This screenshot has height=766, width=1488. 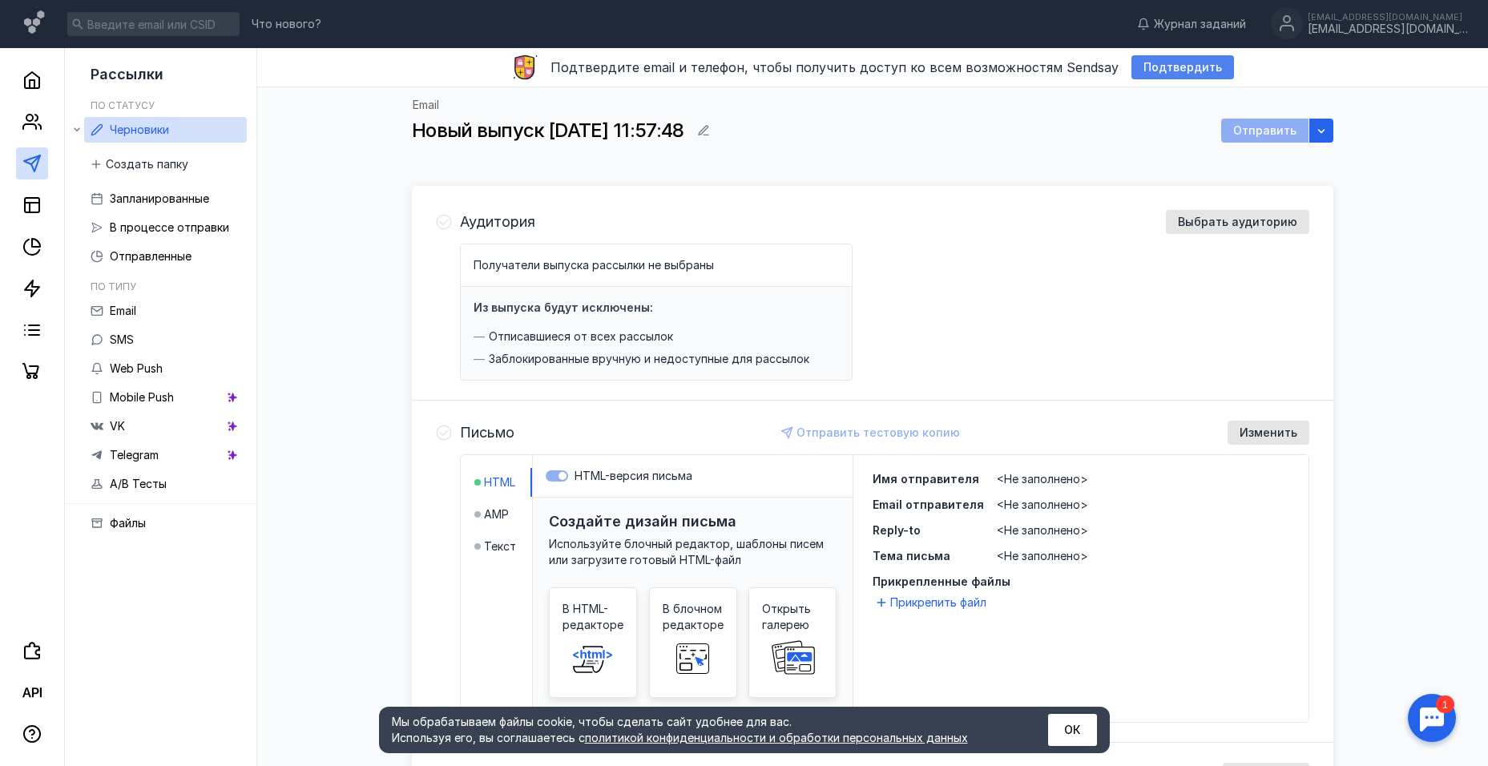 What do you see at coordinates (897, 530) in the screenshot?
I see `span: Reply-to` at bounding box center [897, 530].